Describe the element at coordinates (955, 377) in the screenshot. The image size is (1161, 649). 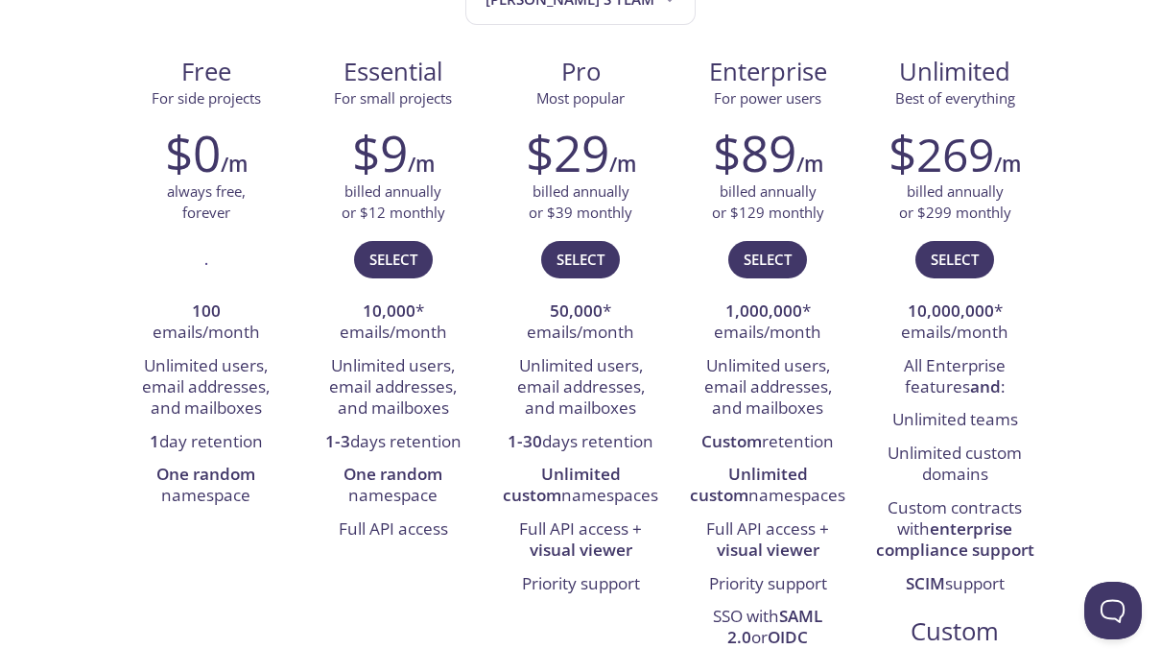
I see `li: All Enterprise features :` at that location.